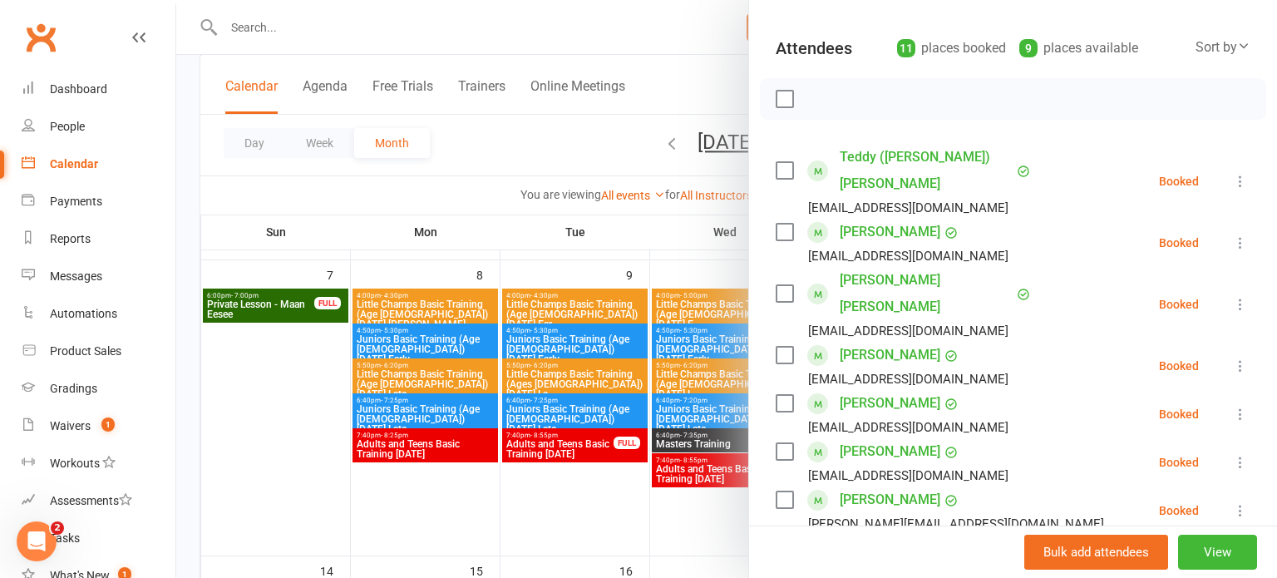 The height and width of the screenshot is (578, 1277). What do you see at coordinates (98, 351) in the screenshot?
I see `a: Product Sales` at bounding box center [98, 351].